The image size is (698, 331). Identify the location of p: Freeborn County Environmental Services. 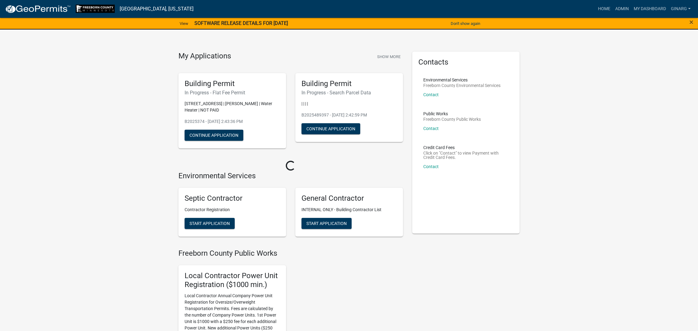
(462, 85).